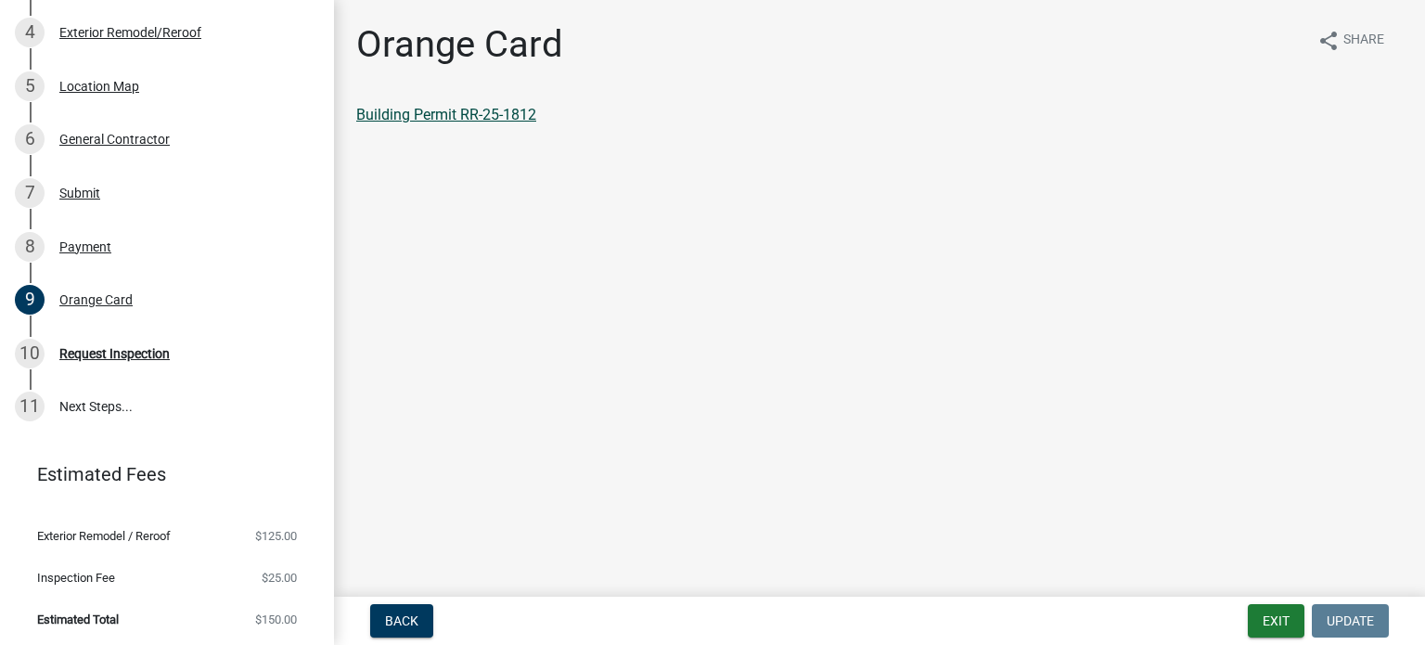 Image resolution: width=1425 pixels, height=645 pixels. What do you see at coordinates (30, 353) in the screenshot?
I see `div: 10` at bounding box center [30, 353].